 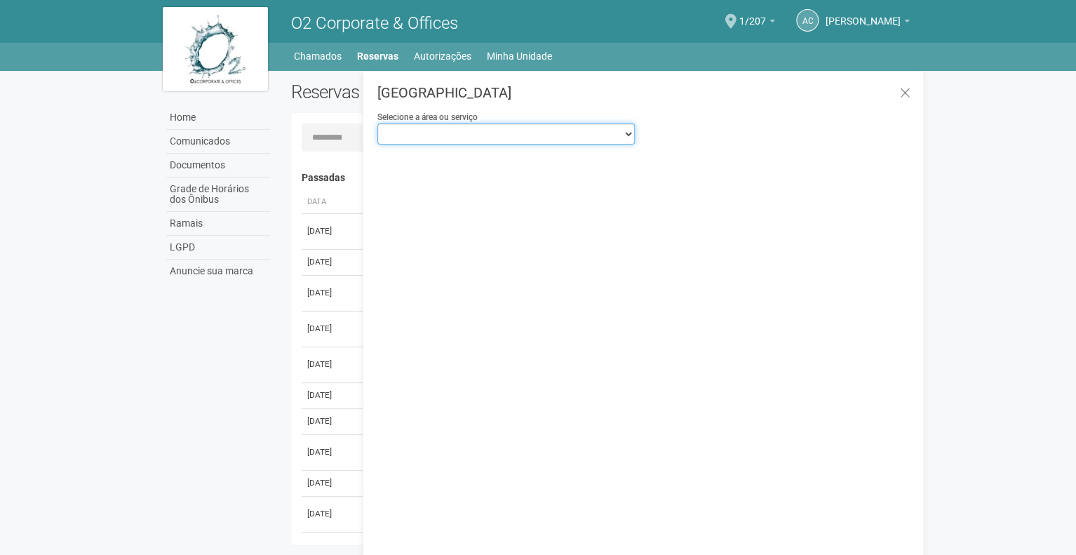 What do you see at coordinates (218, 271) in the screenshot?
I see `a: Anuncie sua marca` at bounding box center [218, 271].